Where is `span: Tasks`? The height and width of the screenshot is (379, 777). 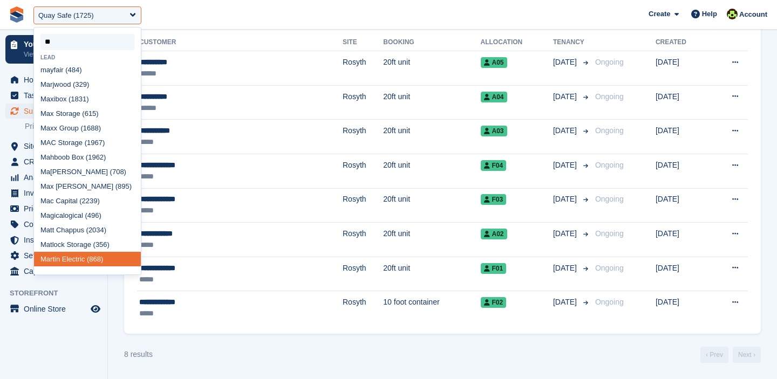 span: Tasks is located at coordinates (56, 96).